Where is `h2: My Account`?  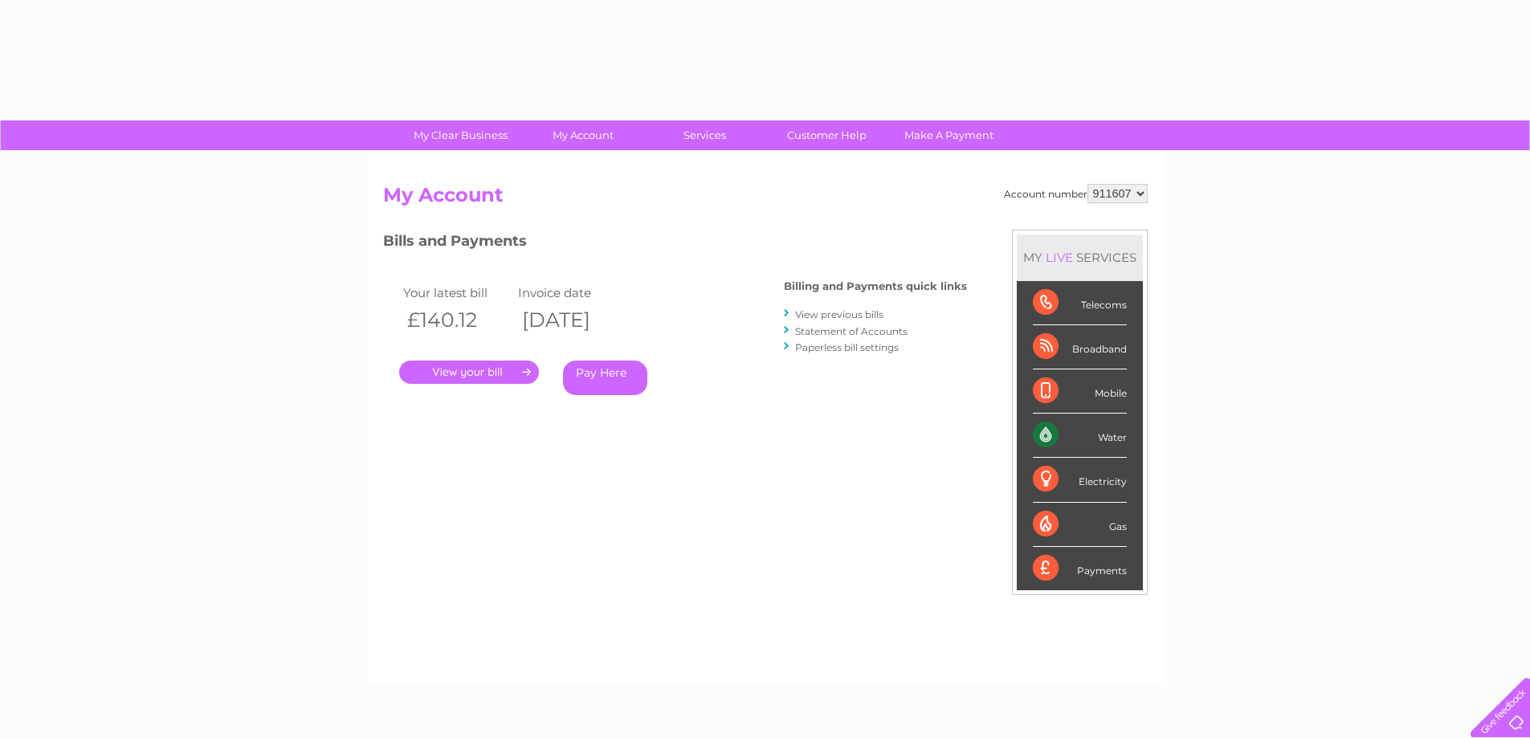
h2: My Account is located at coordinates (766, 199).